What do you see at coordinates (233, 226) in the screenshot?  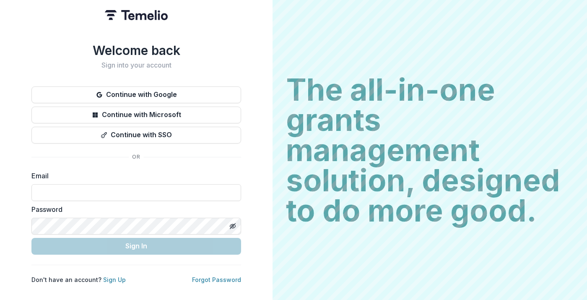 I see `button: Toggle password visibility` at bounding box center [233, 226].